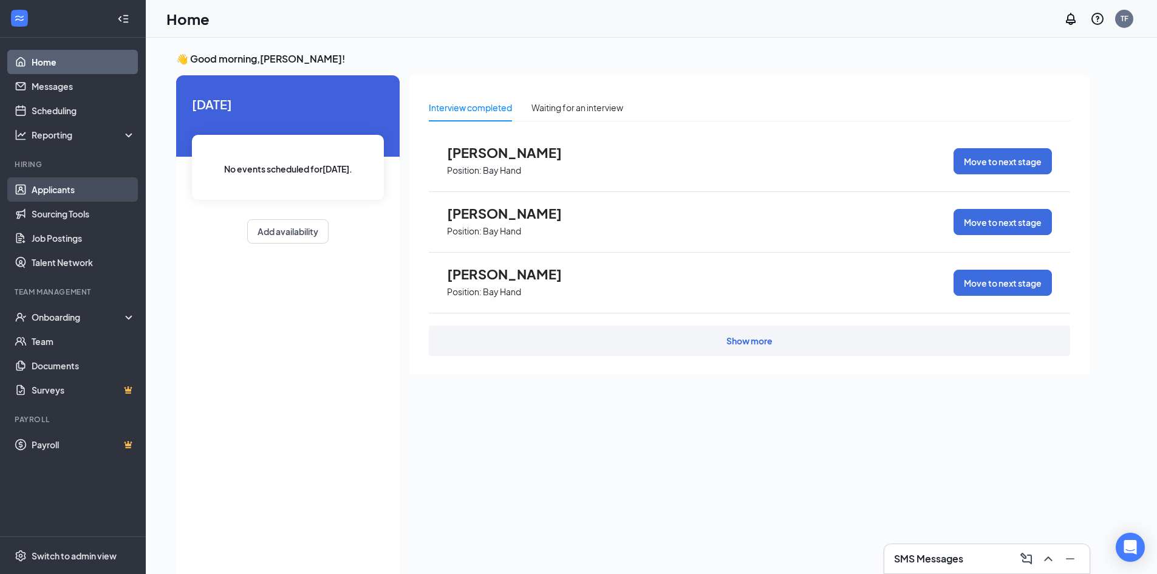 This screenshot has height=574, width=1157. Describe the element at coordinates (1048, 559) in the screenshot. I see `button: ChevronUp` at that location.